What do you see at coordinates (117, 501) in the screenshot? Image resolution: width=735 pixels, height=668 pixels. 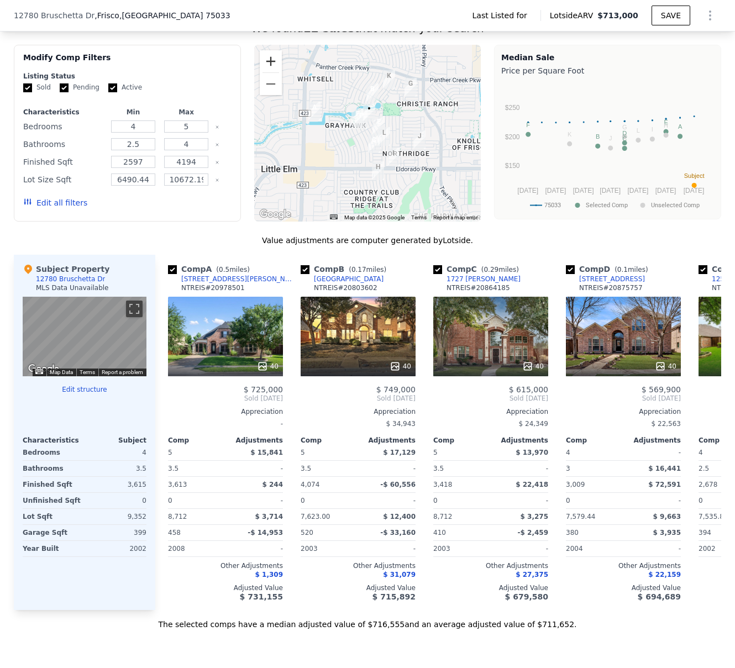 I see `div: 0` at bounding box center [117, 501].